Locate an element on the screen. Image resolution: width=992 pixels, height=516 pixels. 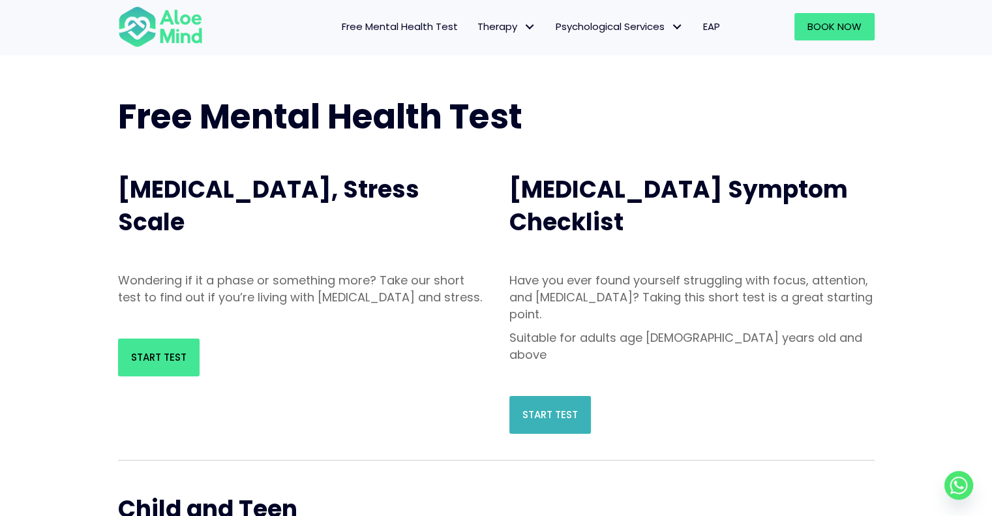
span: Therapy: submenu is located at coordinates (530, 27).